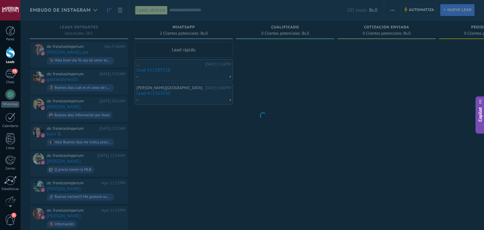  What do you see at coordinates (10, 168) in the screenshot?
I see `div: Correo` at bounding box center [10, 168].